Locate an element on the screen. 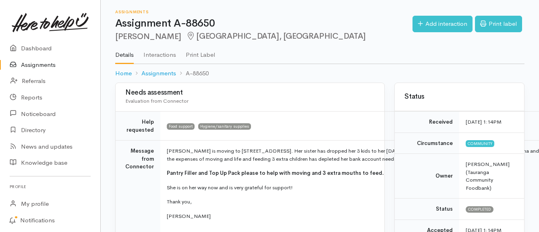  h3: Status is located at coordinates (459, 97).